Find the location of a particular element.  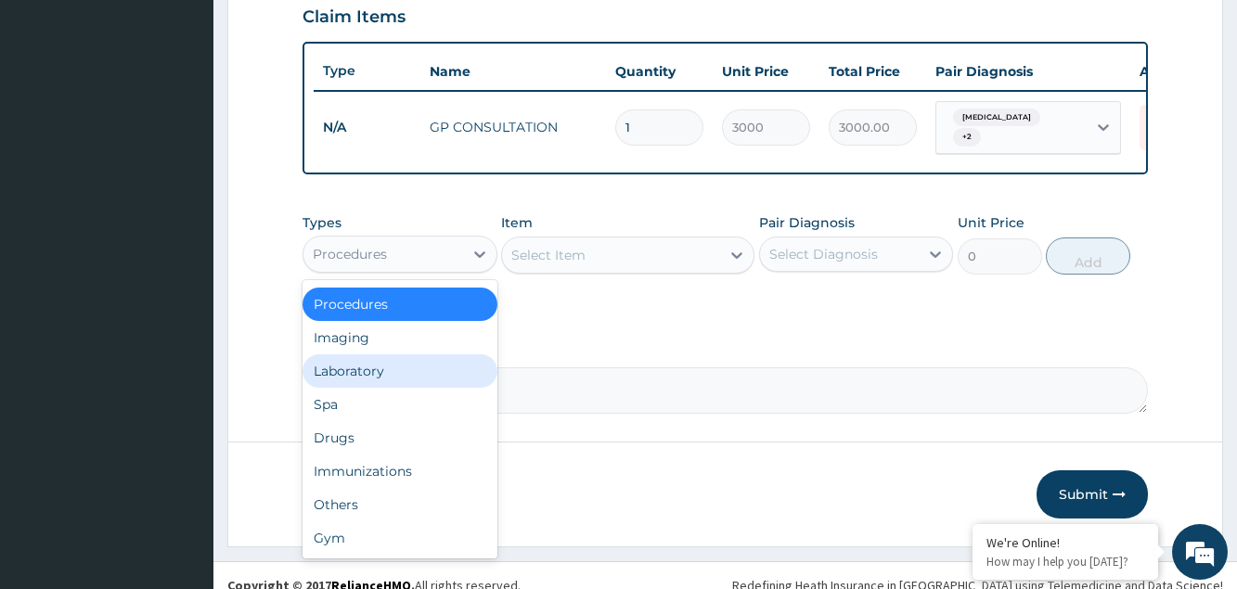

div: Select Diagnosis is located at coordinates (823, 254).